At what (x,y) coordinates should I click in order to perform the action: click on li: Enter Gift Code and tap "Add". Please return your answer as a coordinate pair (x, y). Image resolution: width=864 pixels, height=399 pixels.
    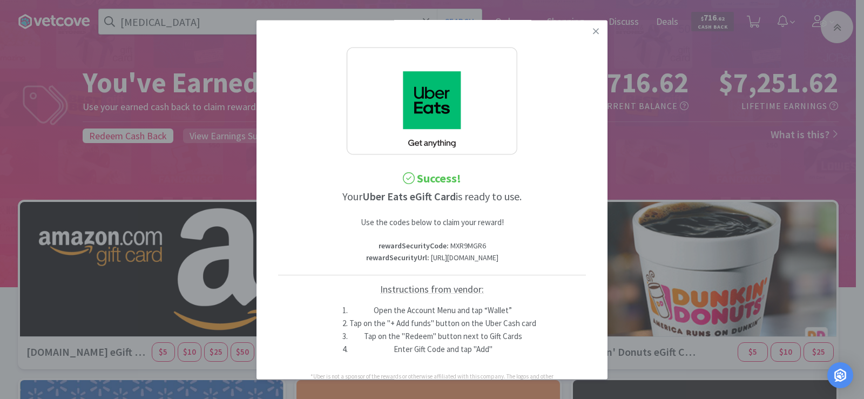
    Looking at the image, I should click on (443, 349).